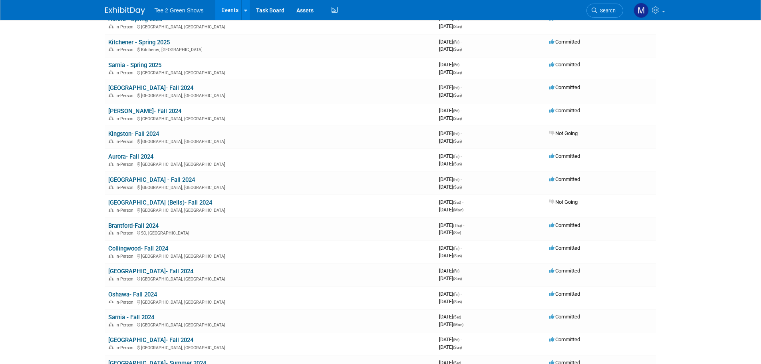 This screenshot has height=364, width=761. Describe the element at coordinates (641, 10) in the screenshot. I see `img: Michael Kruger` at that location.